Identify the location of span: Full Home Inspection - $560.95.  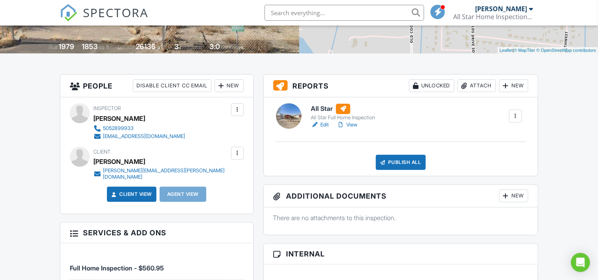
(117, 268).